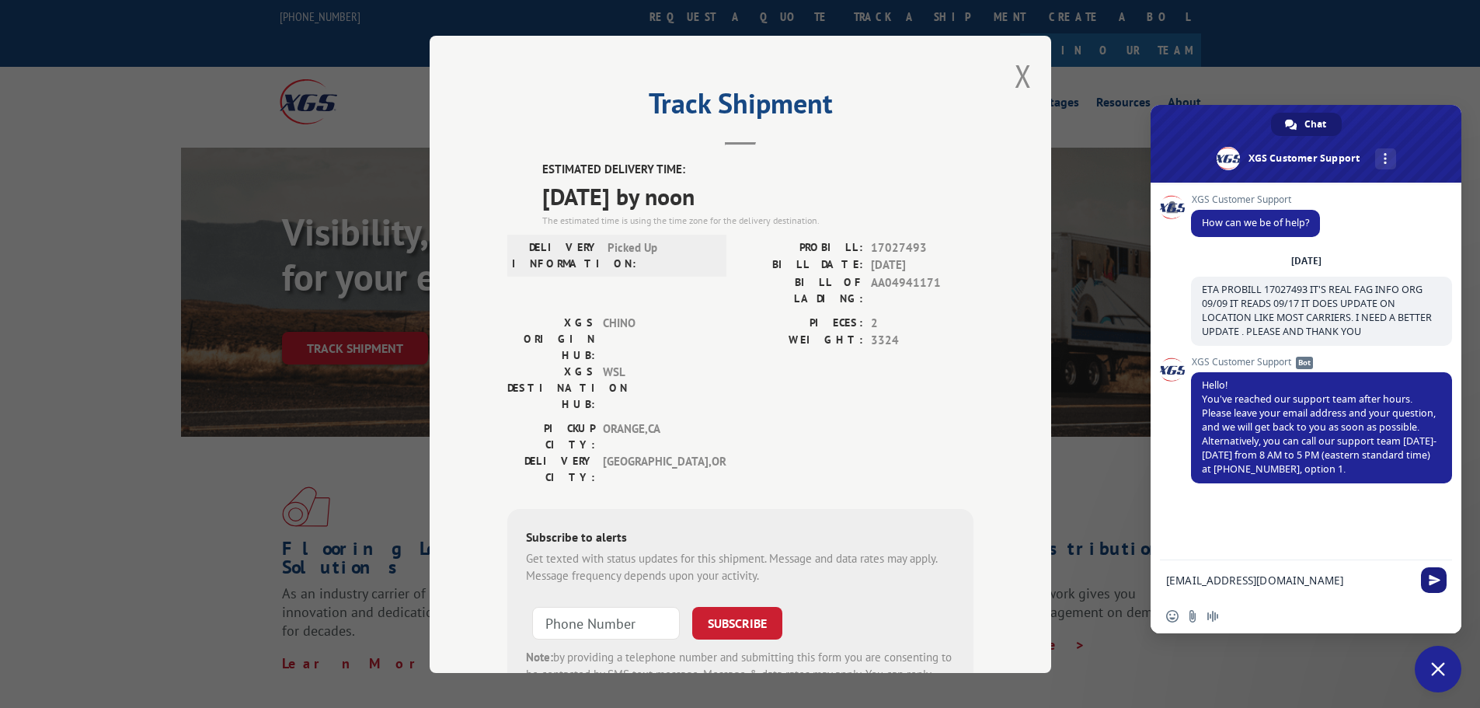 This screenshot has width=1480, height=708. What do you see at coordinates (802, 265) in the screenshot?
I see `label: BILL DATE:` at bounding box center [802, 265].